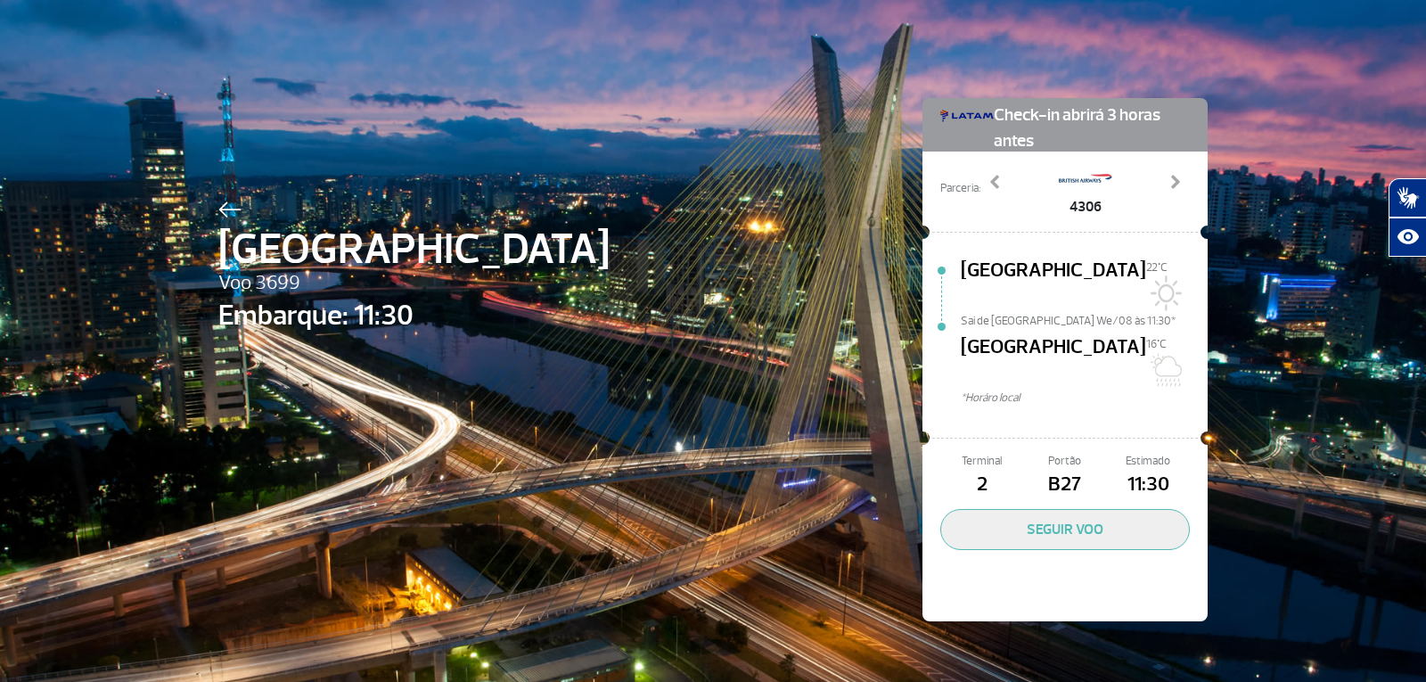 The image size is (1426, 682). Describe the element at coordinates (1064, 485) in the screenshot. I see `span: B27` at that location.